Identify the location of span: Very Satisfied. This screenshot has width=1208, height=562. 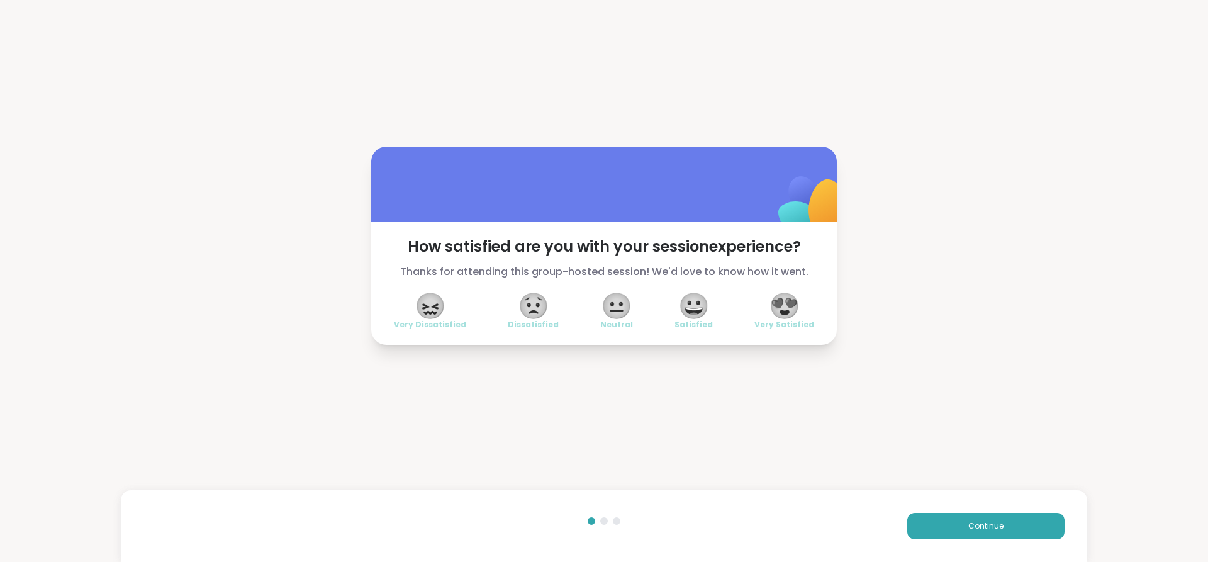
(784, 325).